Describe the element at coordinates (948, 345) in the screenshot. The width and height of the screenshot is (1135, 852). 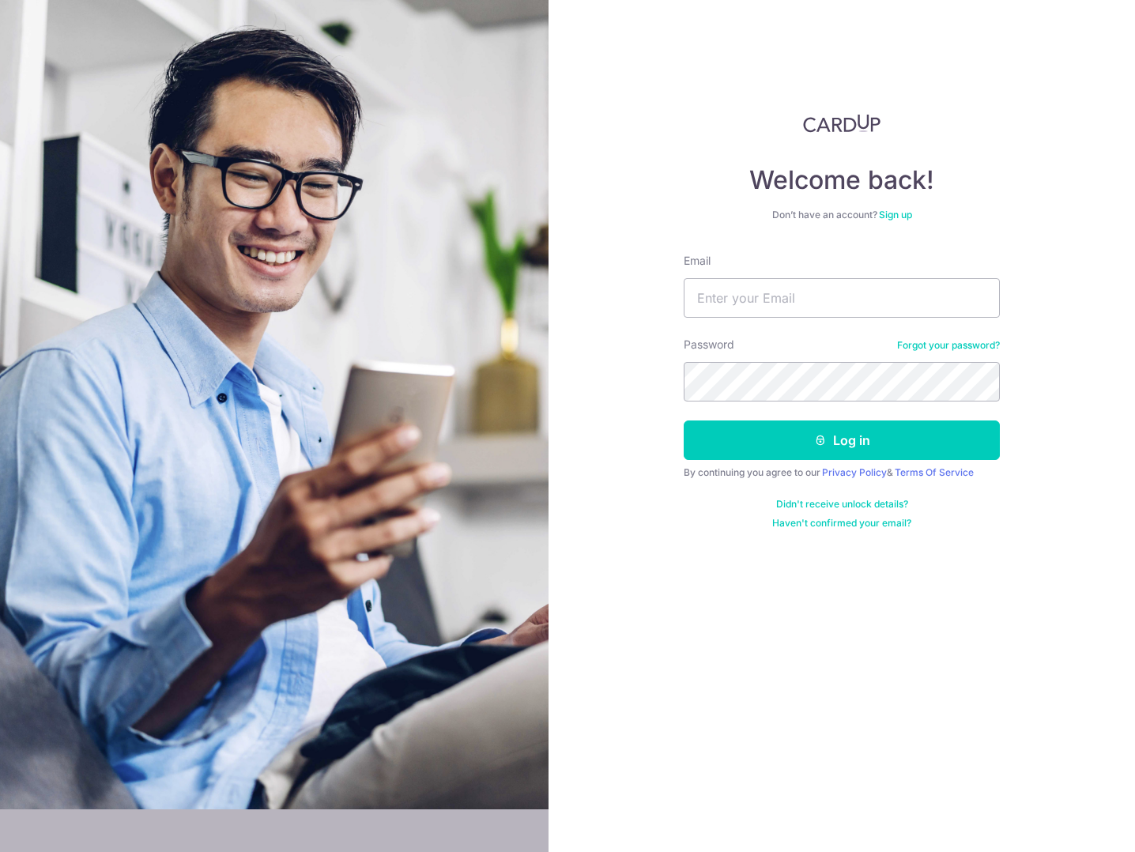
I see `a: Forgot your password?` at that location.